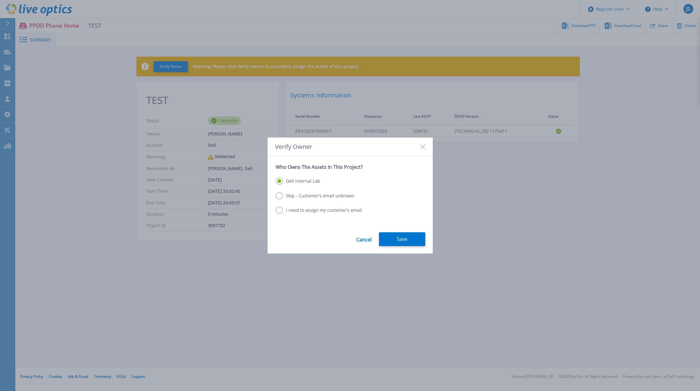  What do you see at coordinates (364, 239) in the screenshot?
I see `a: Cancel` at bounding box center [364, 239].